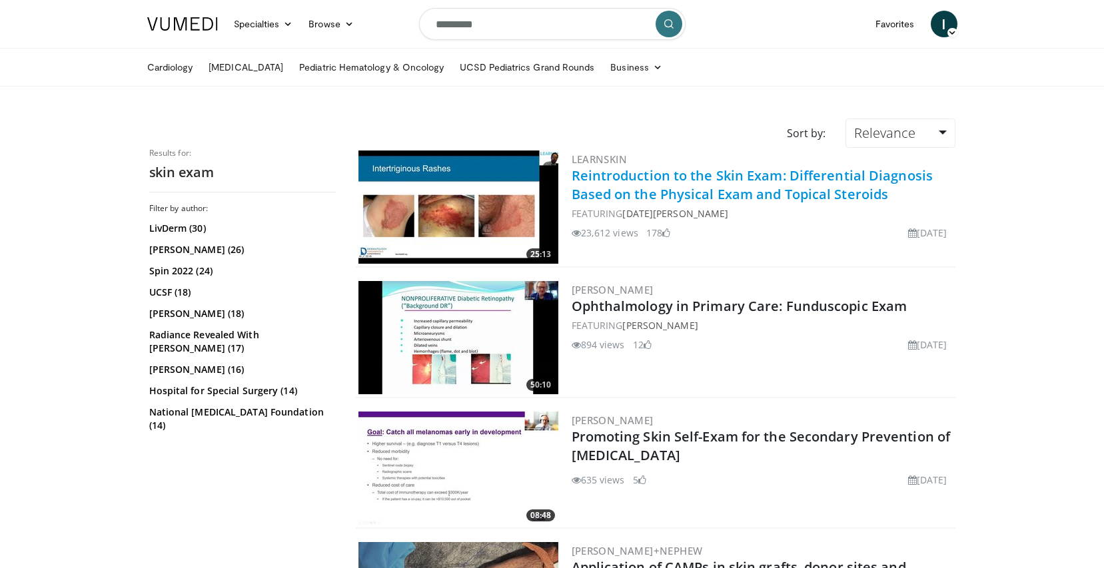 This screenshot has width=1104, height=568. Describe the element at coordinates (458, 468) in the screenshot. I see `a: 08:48` at that location.